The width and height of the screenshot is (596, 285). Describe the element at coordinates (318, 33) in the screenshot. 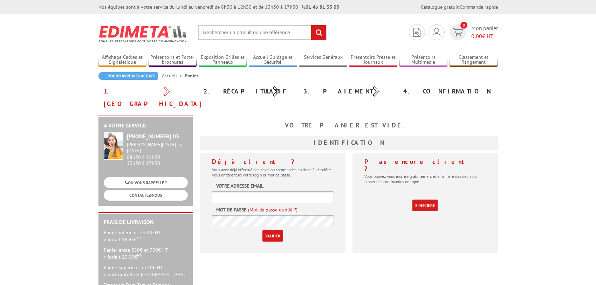

I see `input: rechercher` at that location.